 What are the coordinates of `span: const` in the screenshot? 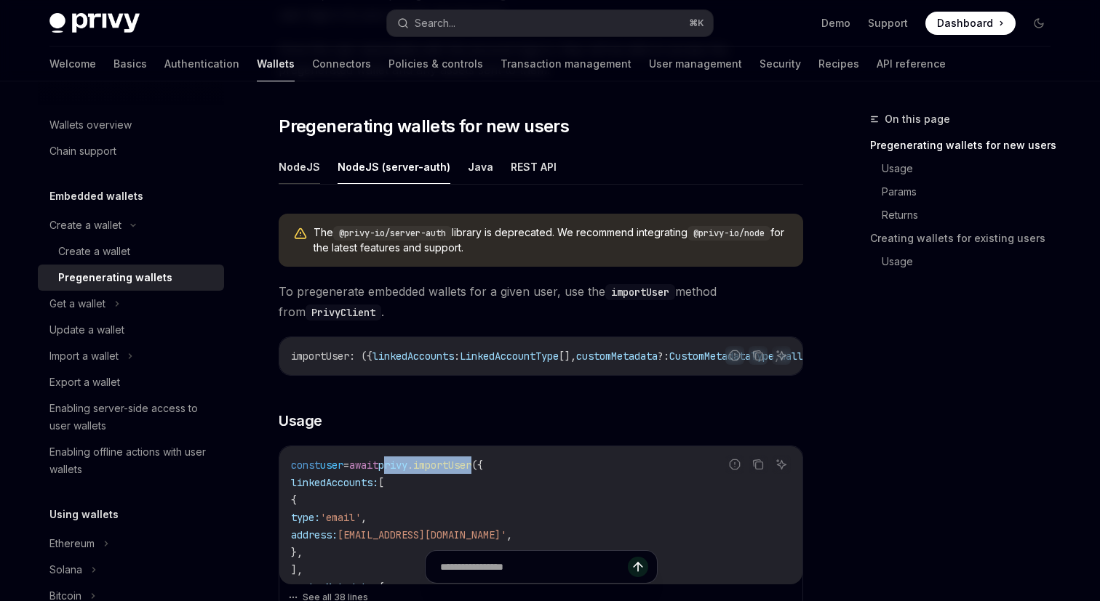 It's located at (305, 465).